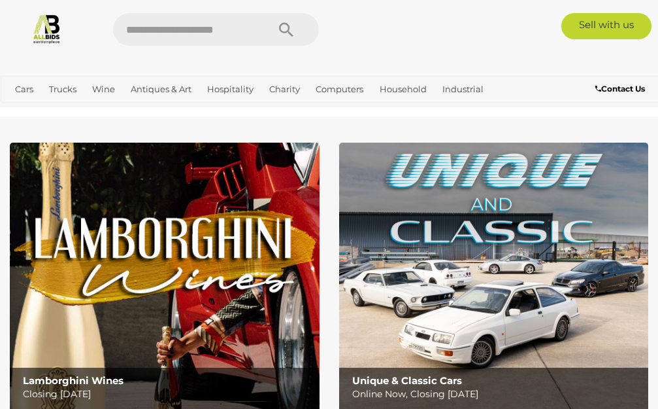 The image size is (658, 409). Describe the element at coordinates (84, 110) in the screenshot. I see `a: Office` at that location.